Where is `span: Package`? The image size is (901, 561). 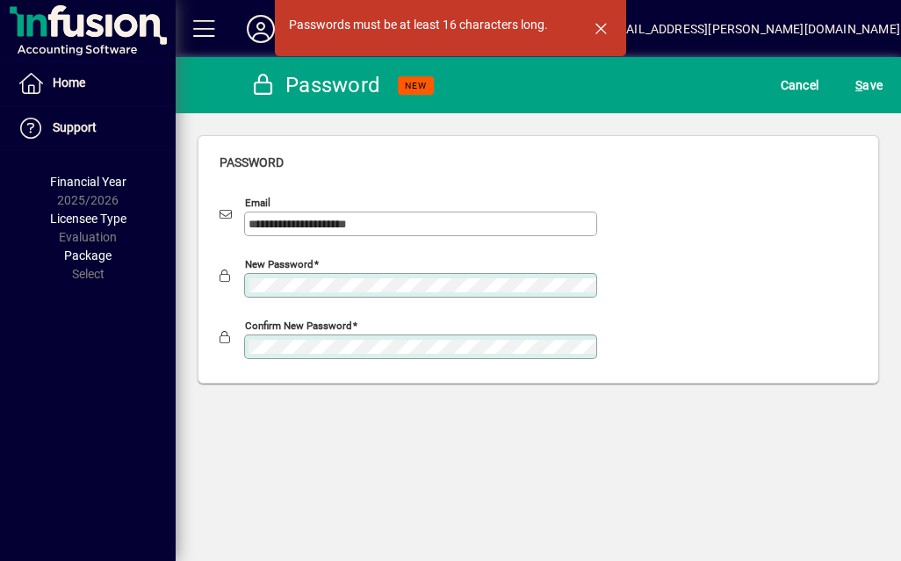
span: Package is located at coordinates (88, 256).